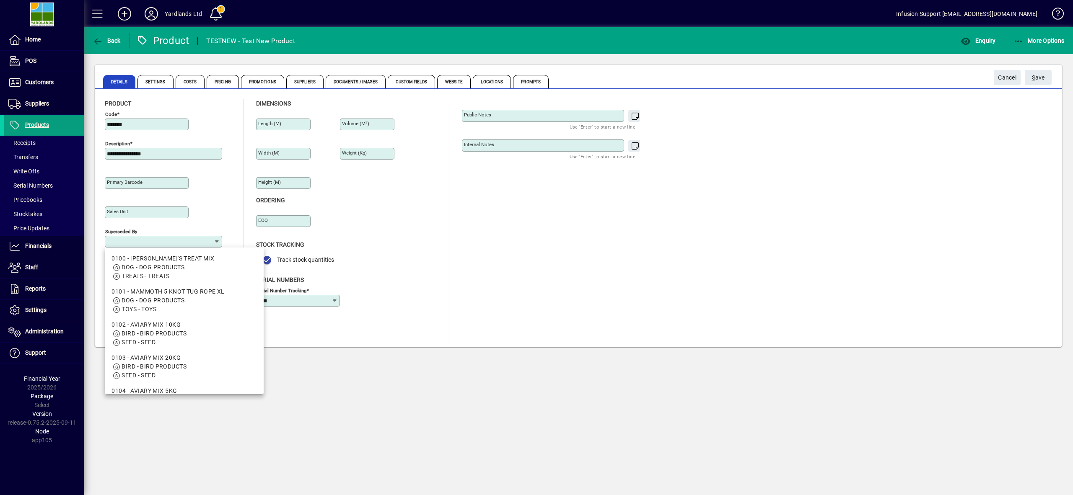 Image resolution: width=1073 pixels, height=495 pixels. Describe the element at coordinates (1039, 41) in the screenshot. I see `span: More Options` at that location.